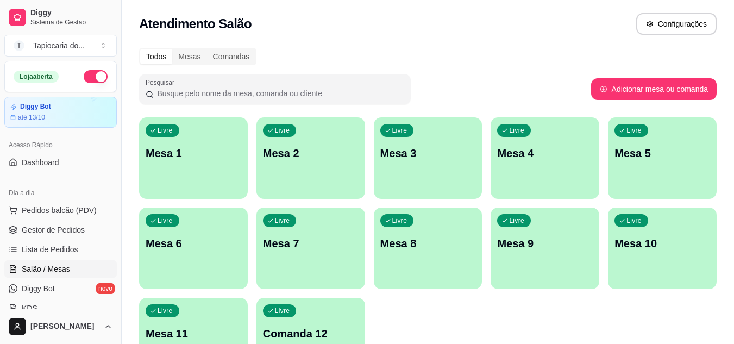 Image resolution: width=734 pixels, height=344 pixels. What do you see at coordinates (60, 112) in the screenshot?
I see `a: Diggy Botaté 13/10` at bounding box center [60, 112].